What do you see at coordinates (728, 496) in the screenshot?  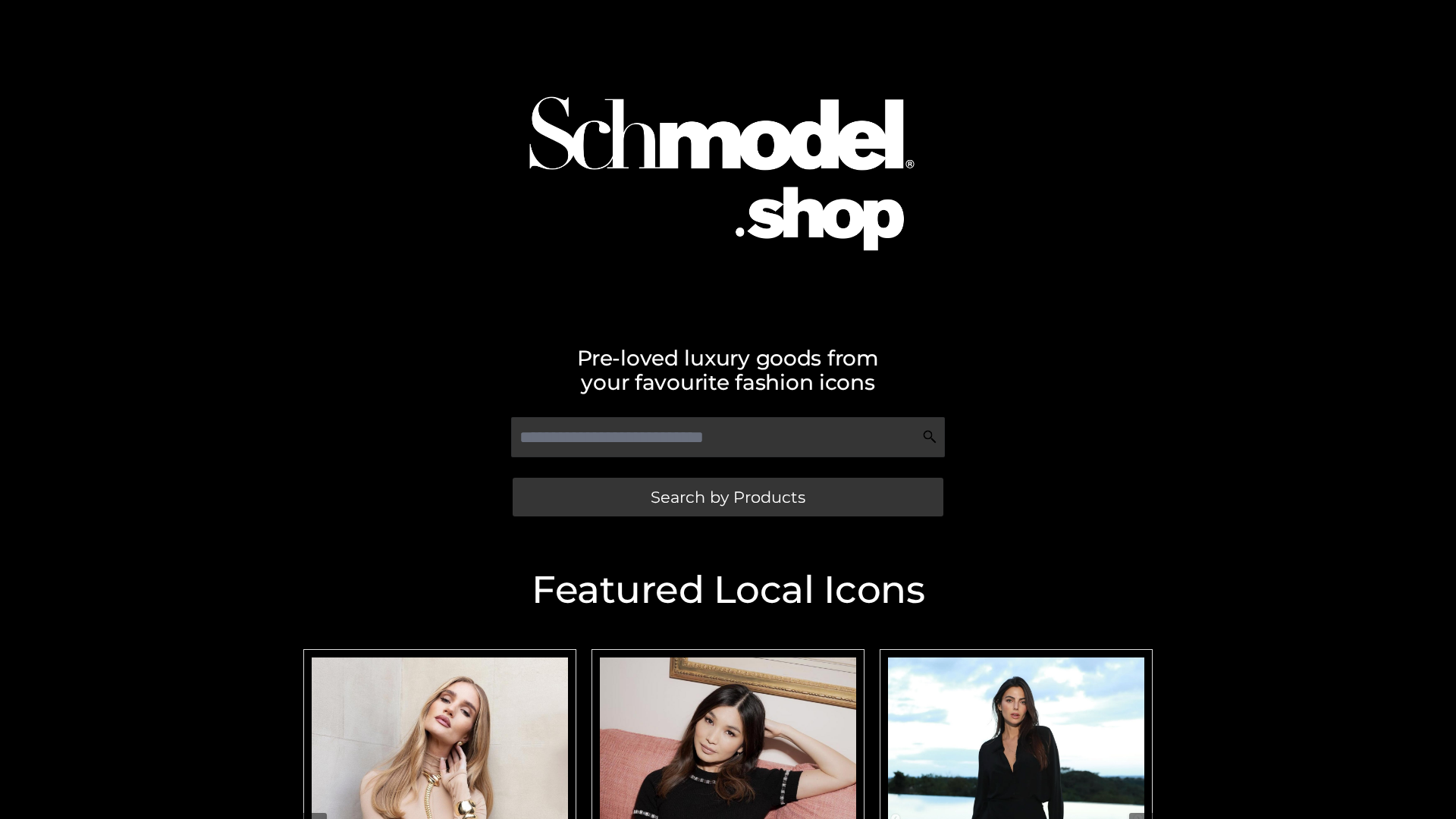 I see `span: Search by Products` at bounding box center [728, 496].